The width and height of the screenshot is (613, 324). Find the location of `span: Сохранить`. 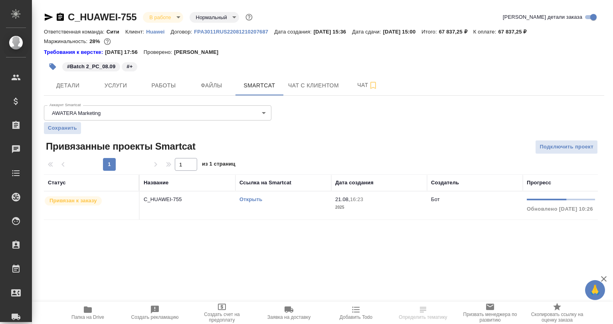

span: Сохранить is located at coordinates (62, 128).